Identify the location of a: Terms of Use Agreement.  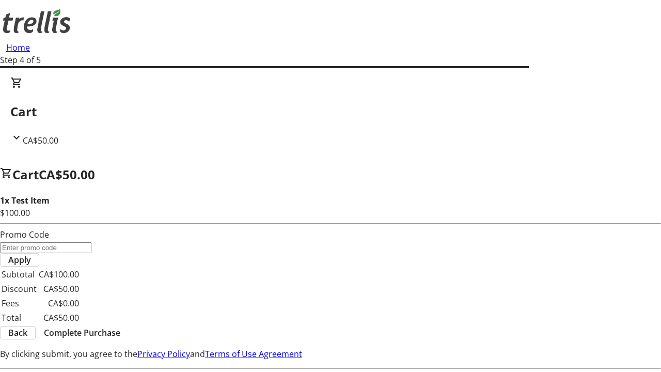
(253, 354).